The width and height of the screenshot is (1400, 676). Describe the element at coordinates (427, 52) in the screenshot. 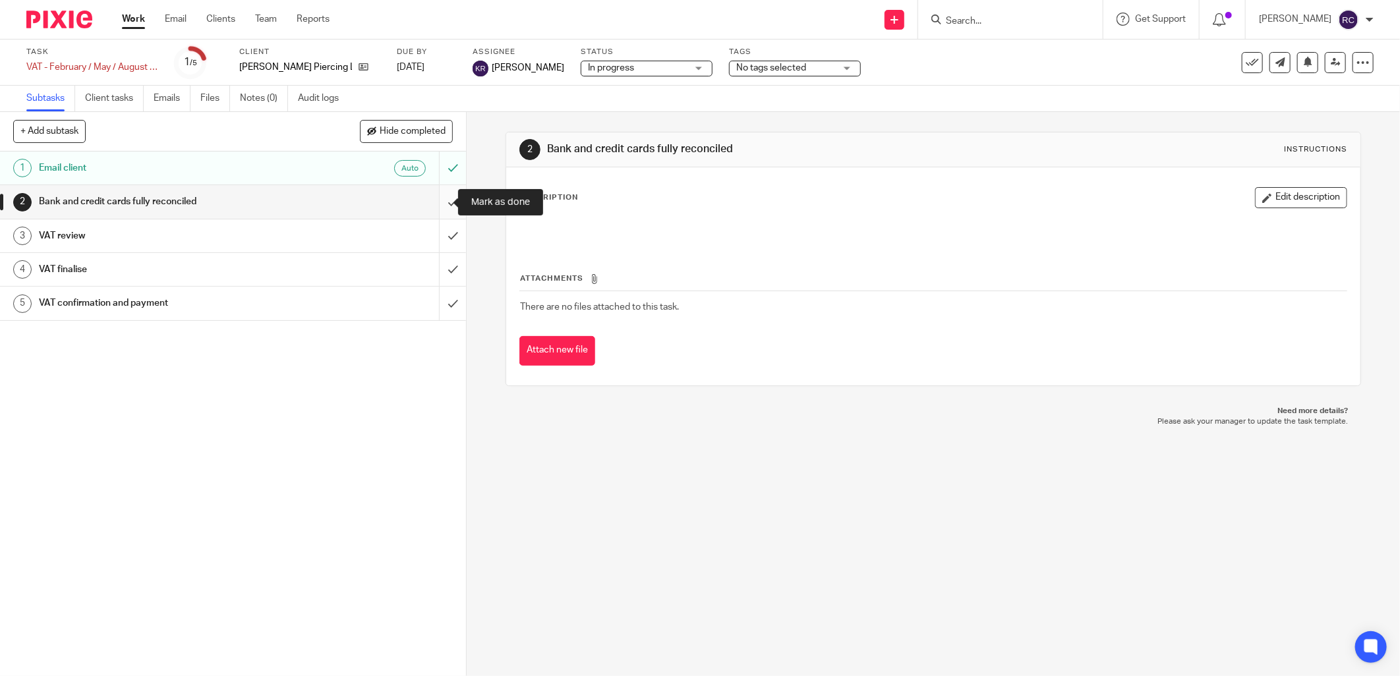

I see `label: Due by` at that location.